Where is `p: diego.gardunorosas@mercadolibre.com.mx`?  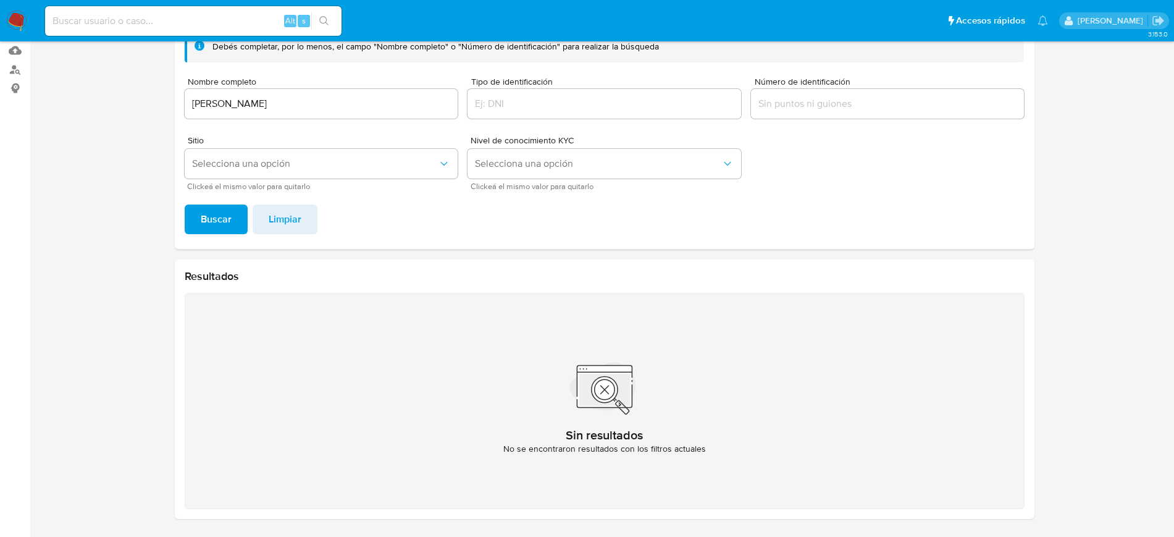 p: diego.gardunorosas@mercadolibre.com.mx is located at coordinates (1113, 20).